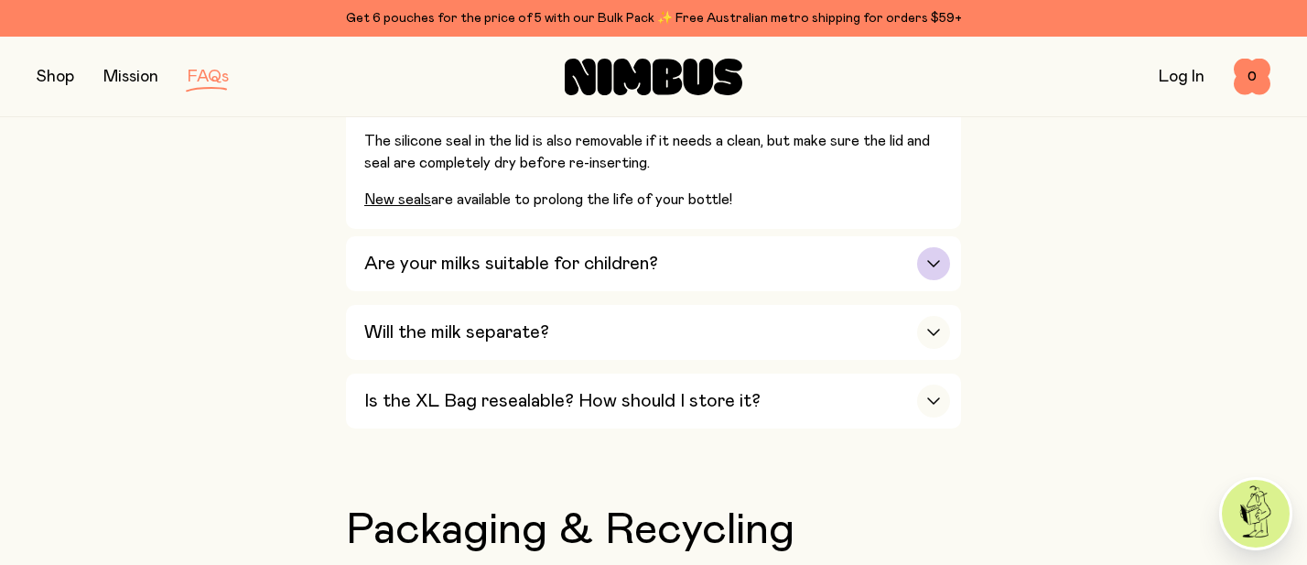  I want to click on img: agent, so click(1256, 513).